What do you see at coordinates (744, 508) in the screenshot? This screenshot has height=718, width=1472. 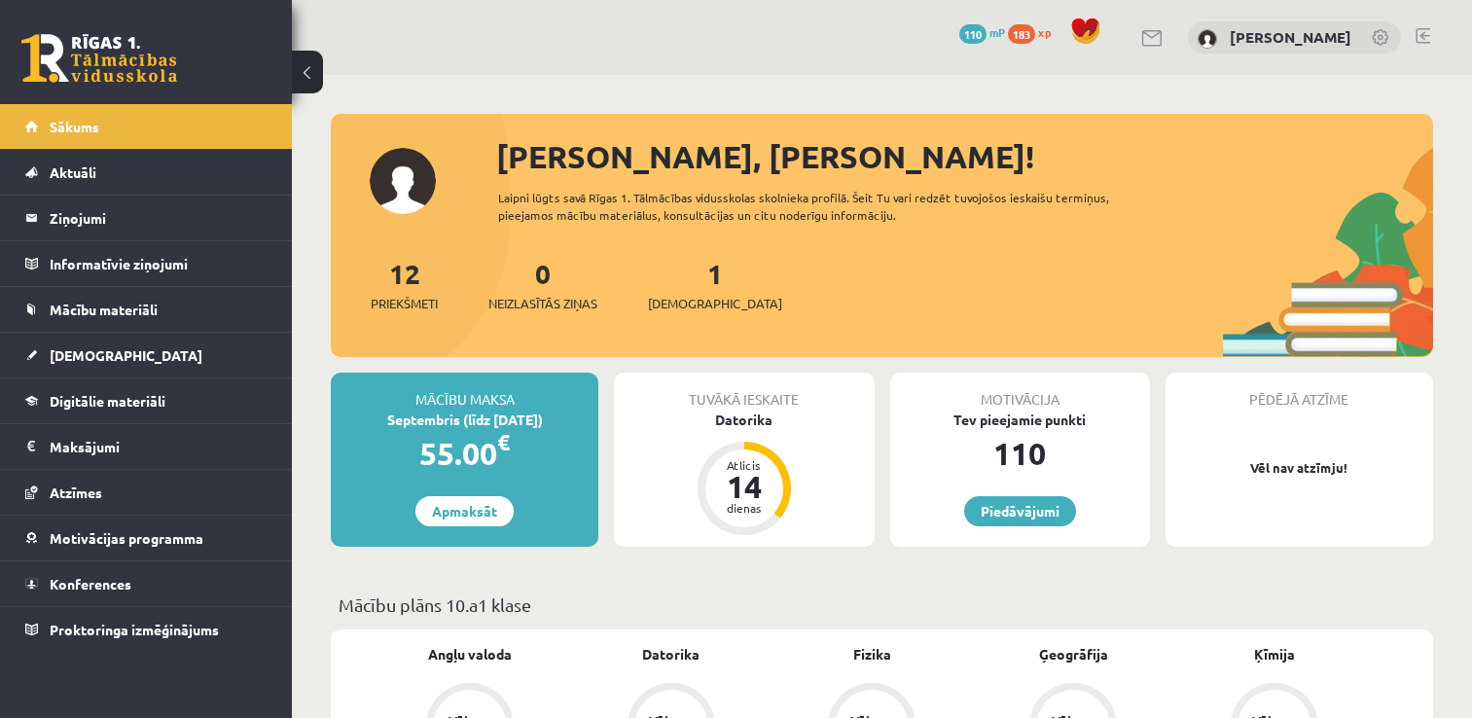 I see `div: dienas` at bounding box center [744, 508].